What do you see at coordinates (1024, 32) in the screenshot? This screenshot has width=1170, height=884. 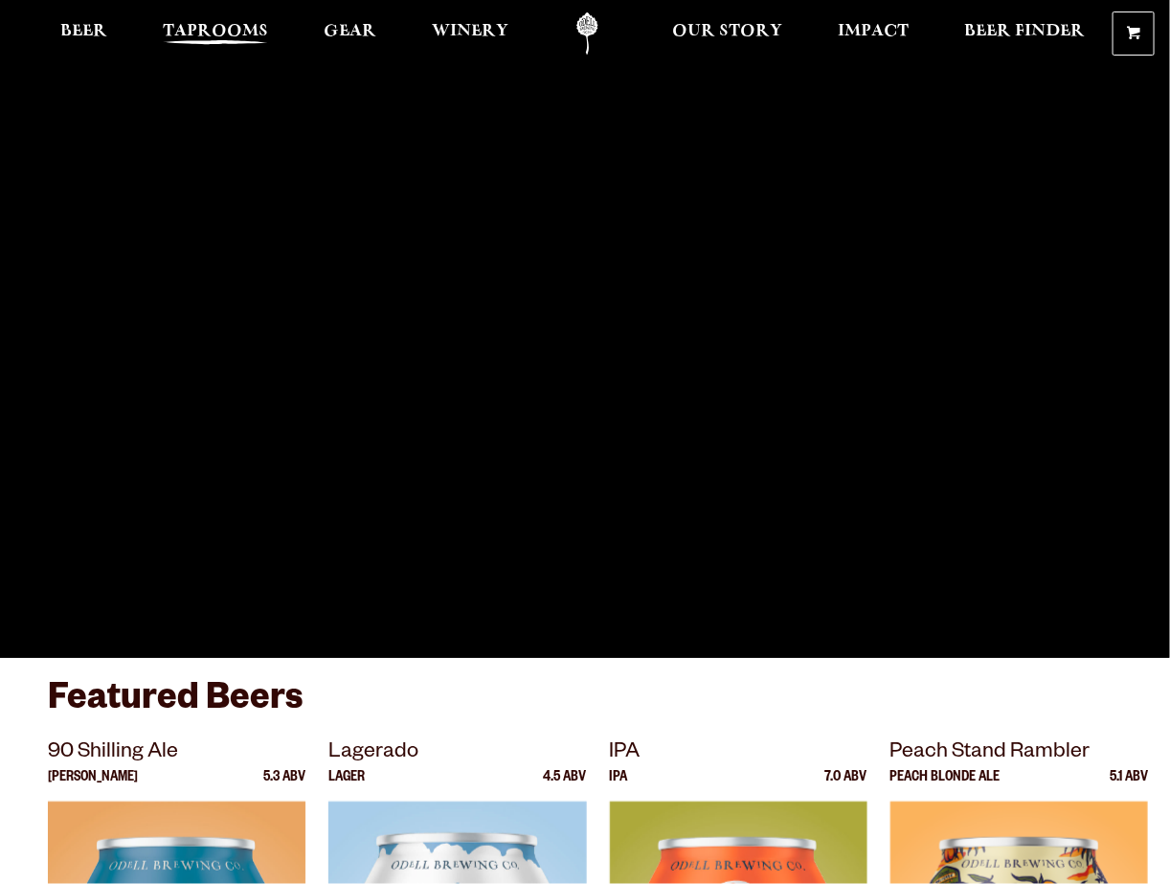 I see `span: Beer Finder` at bounding box center [1024, 32].